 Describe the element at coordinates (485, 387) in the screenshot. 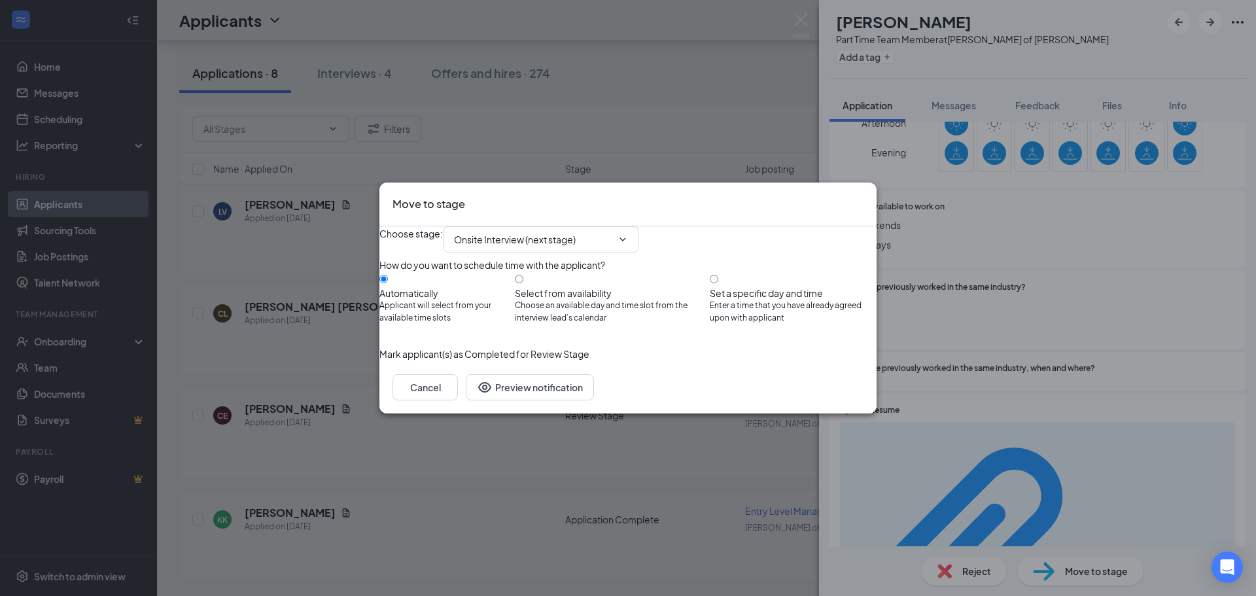

I see `svg: Eye` at that location.